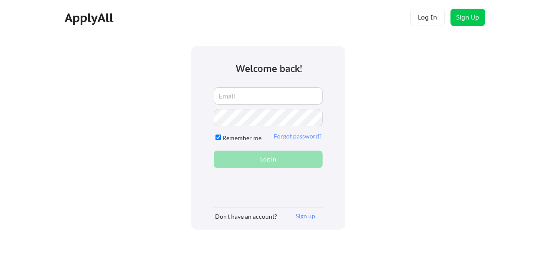 The width and height of the screenshot is (545, 273). I want to click on input: Email, so click(268, 96).